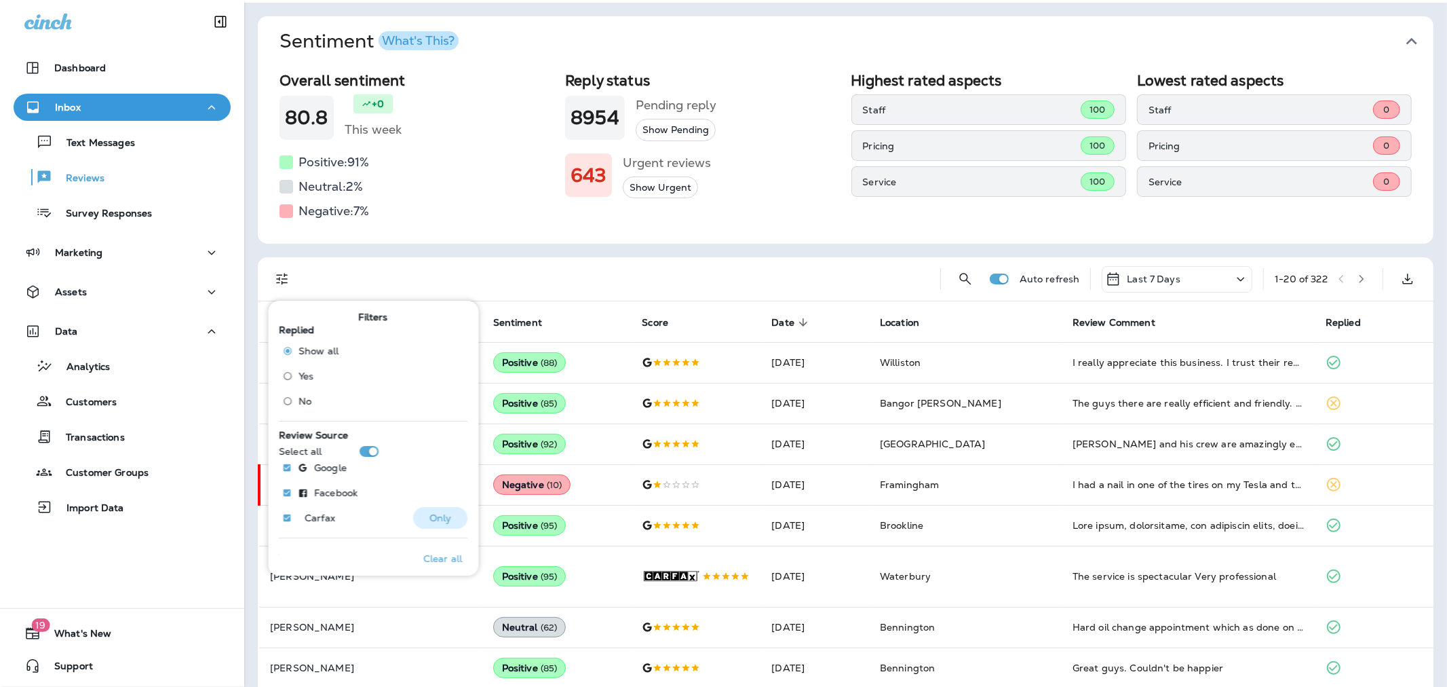 This screenshot has height=687, width=1447. Describe the element at coordinates (40, 625) in the screenshot. I see `span: 19` at that location.